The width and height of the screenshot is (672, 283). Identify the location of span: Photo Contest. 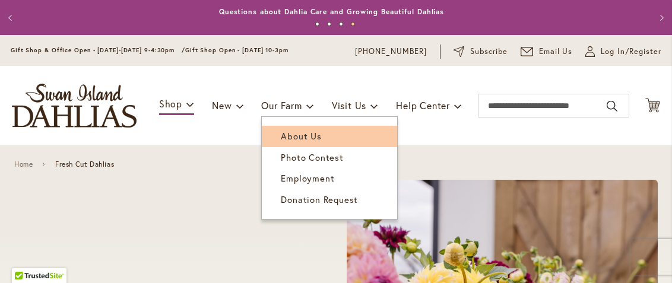
(312, 157).